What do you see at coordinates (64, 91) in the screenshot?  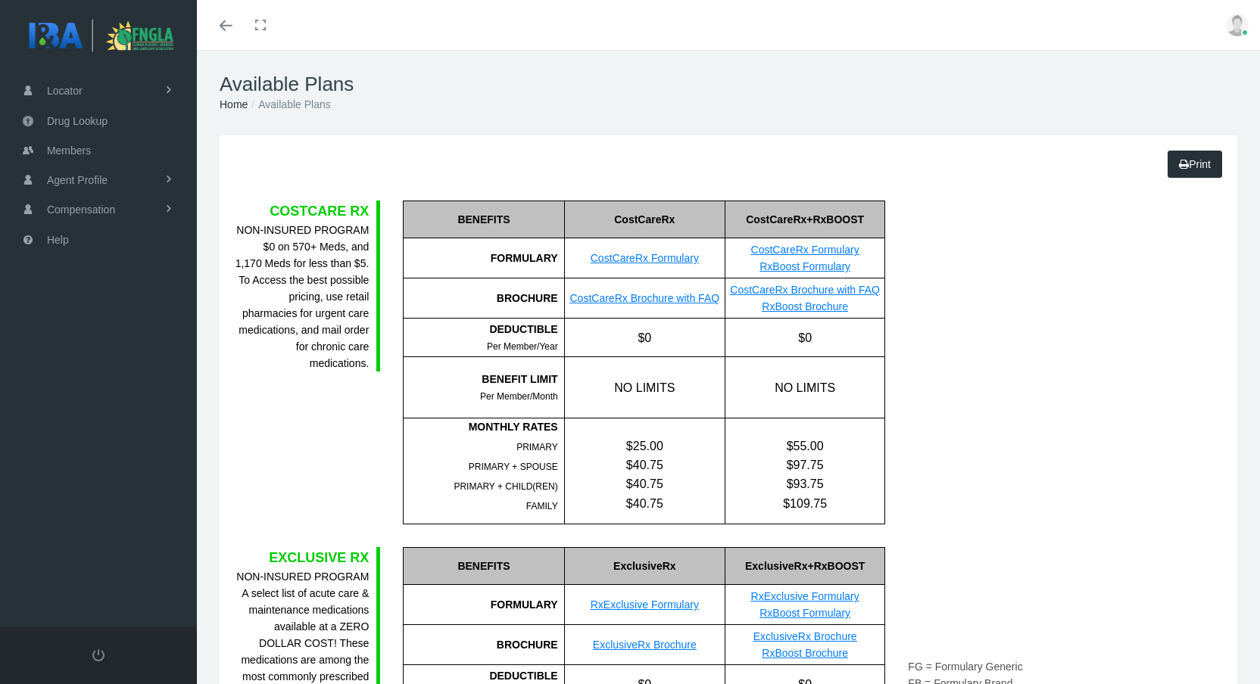 I see `span: Locator` at bounding box center [64, 91].